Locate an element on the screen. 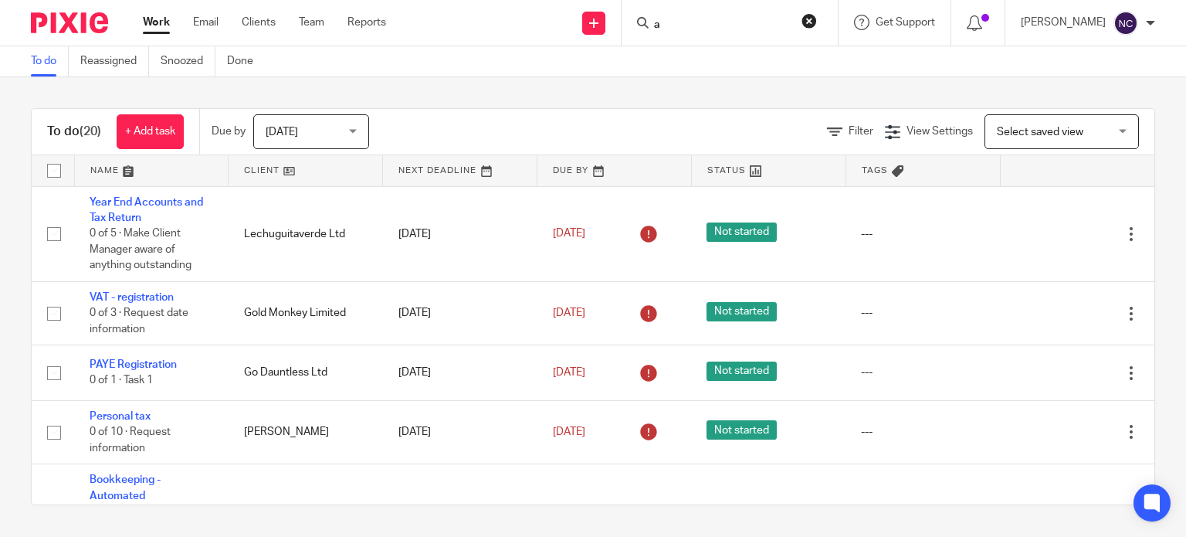 The image size is (1186, 537). a: Reports is located at coordinates (367, 22).